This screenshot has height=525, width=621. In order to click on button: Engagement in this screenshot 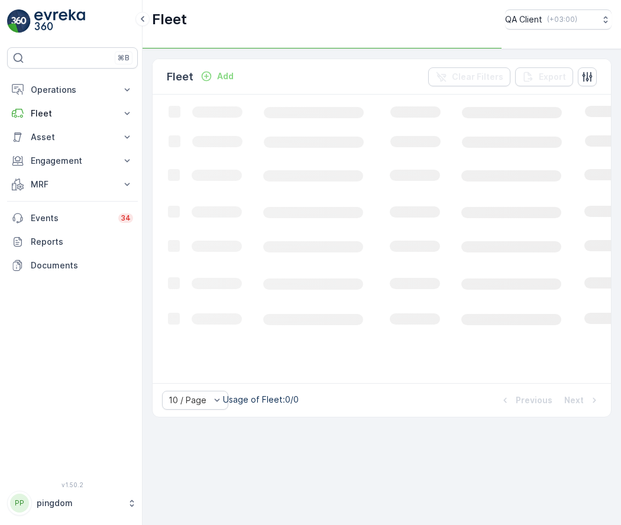, I will do `click(72, 161)`.